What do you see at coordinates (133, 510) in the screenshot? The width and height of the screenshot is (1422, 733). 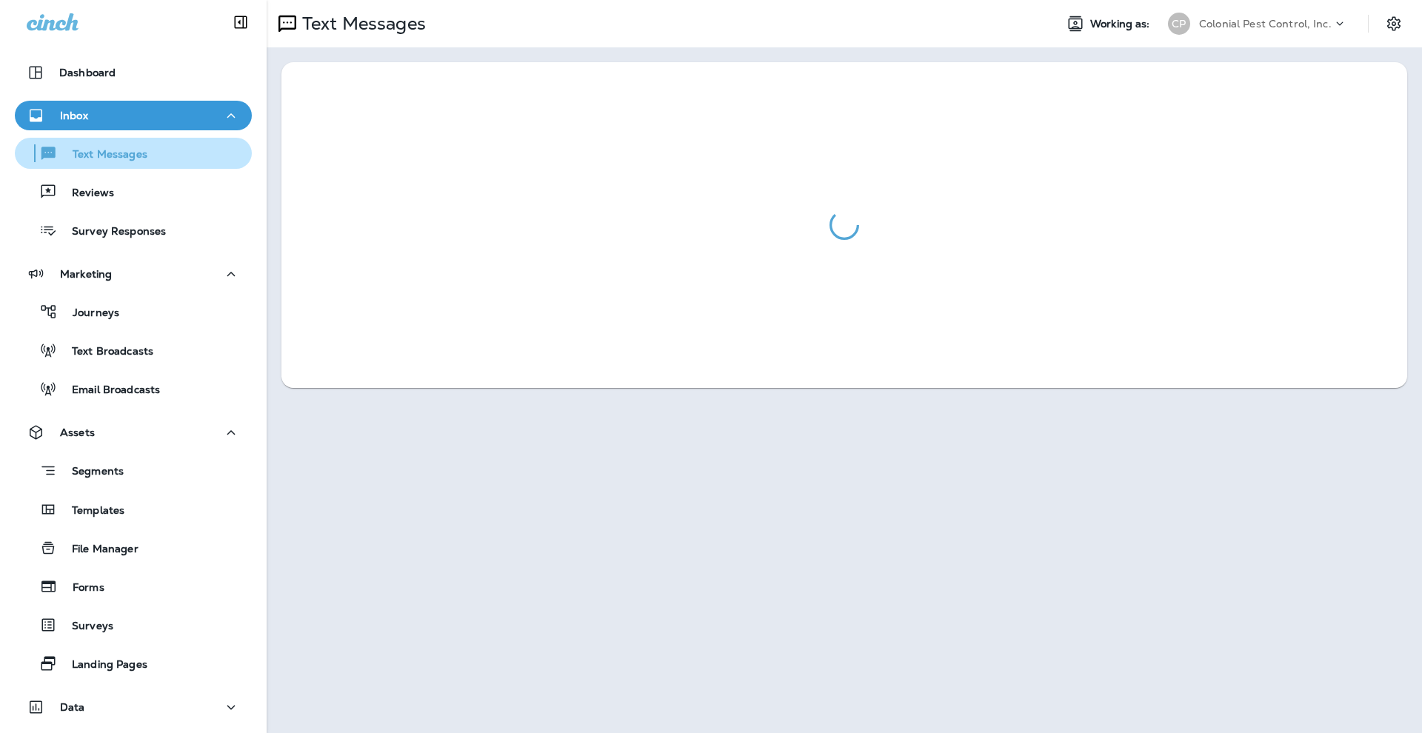 I see `button: Templates` at bounding box center [133, 510].